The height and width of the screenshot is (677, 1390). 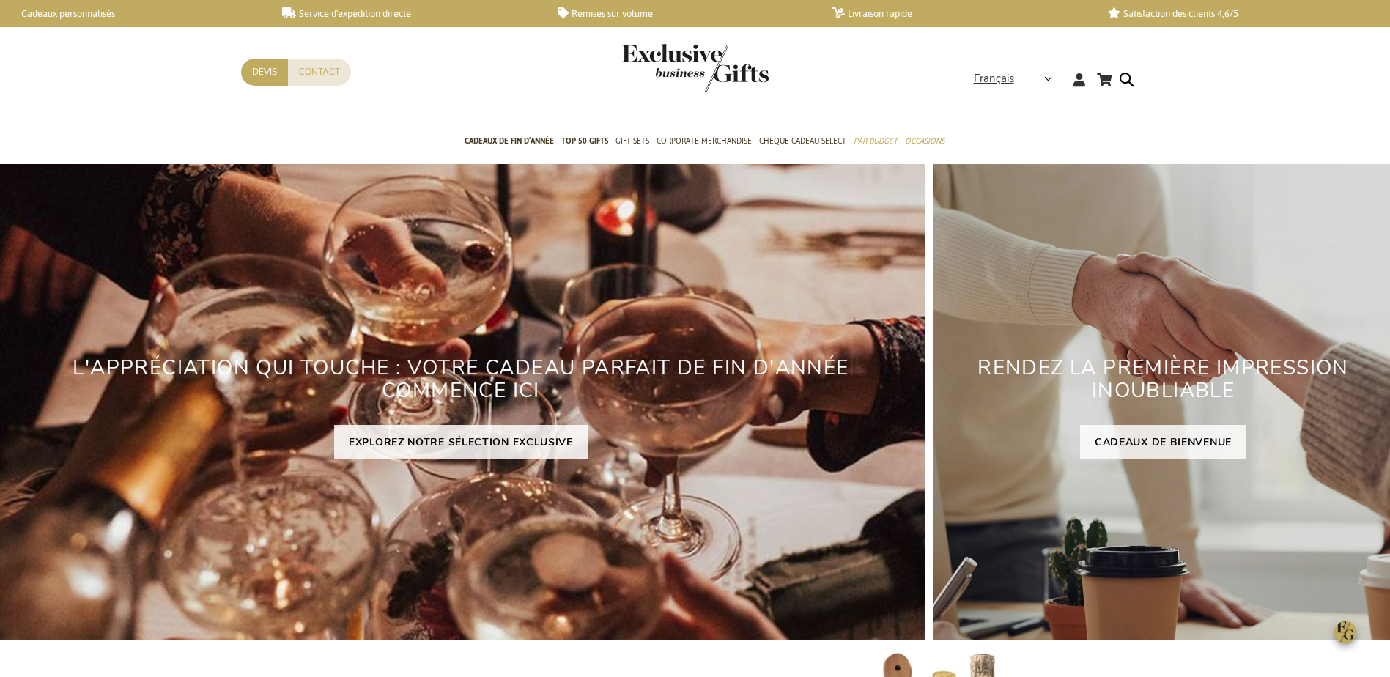 What do you see at coordinates (461, 442) in the screenshot?
I see `a: EXPLOREZ NOTRE SÉLECTION EXCLUSIVE` at bounding box center [461, 442].